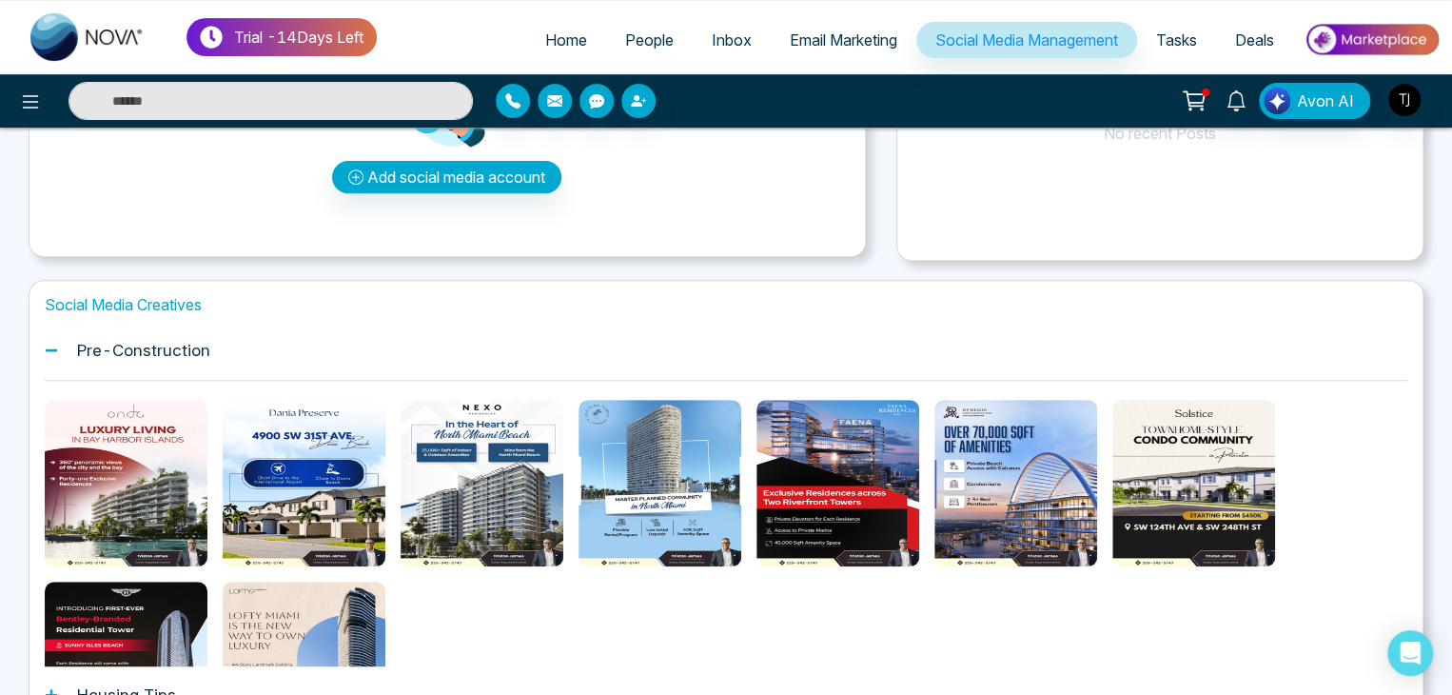 The height and width of the screenshot is (695, 1452). Describe the element at coordinates (1314, 101) in the screenshot. I see `button: Avon AI` at that location.